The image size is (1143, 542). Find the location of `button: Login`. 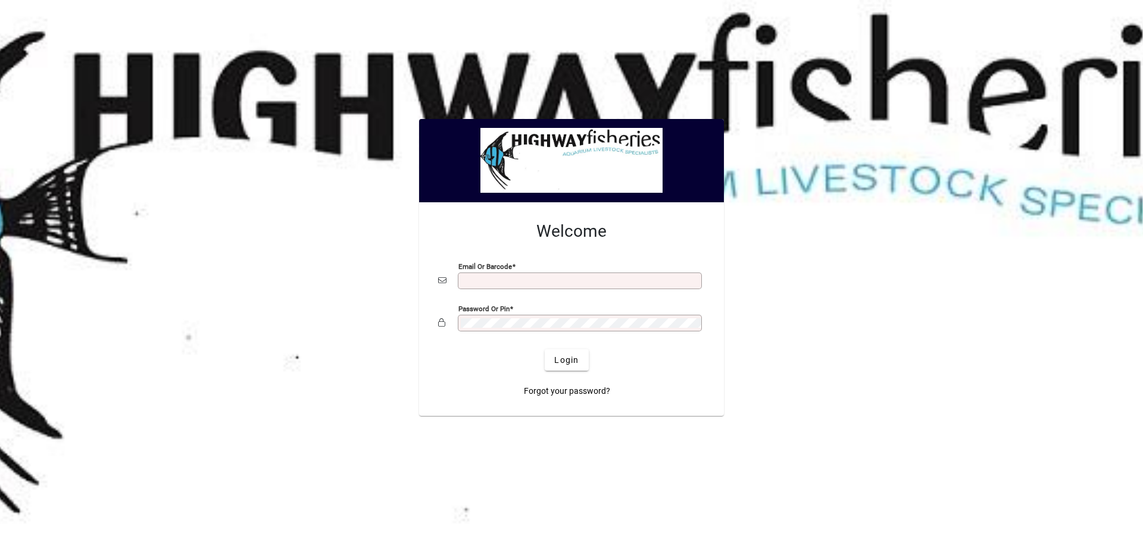

button: Login is located at coordinates (566, 360).